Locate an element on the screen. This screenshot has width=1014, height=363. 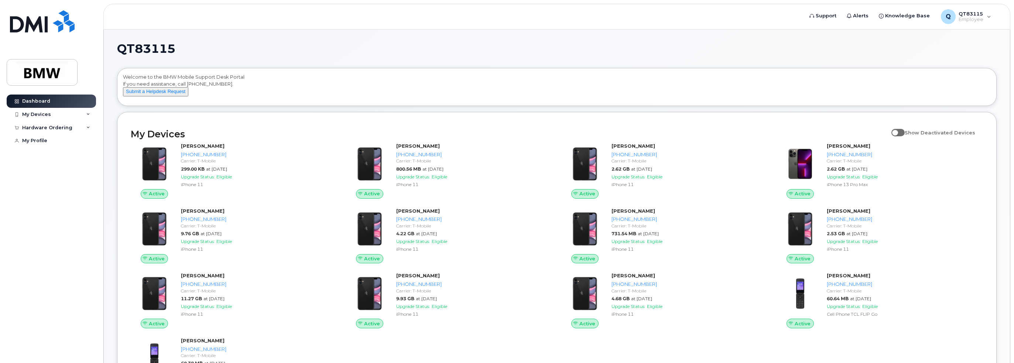
div: Cell Phone TCL FLIP Go is located at coordinates (904, 314).